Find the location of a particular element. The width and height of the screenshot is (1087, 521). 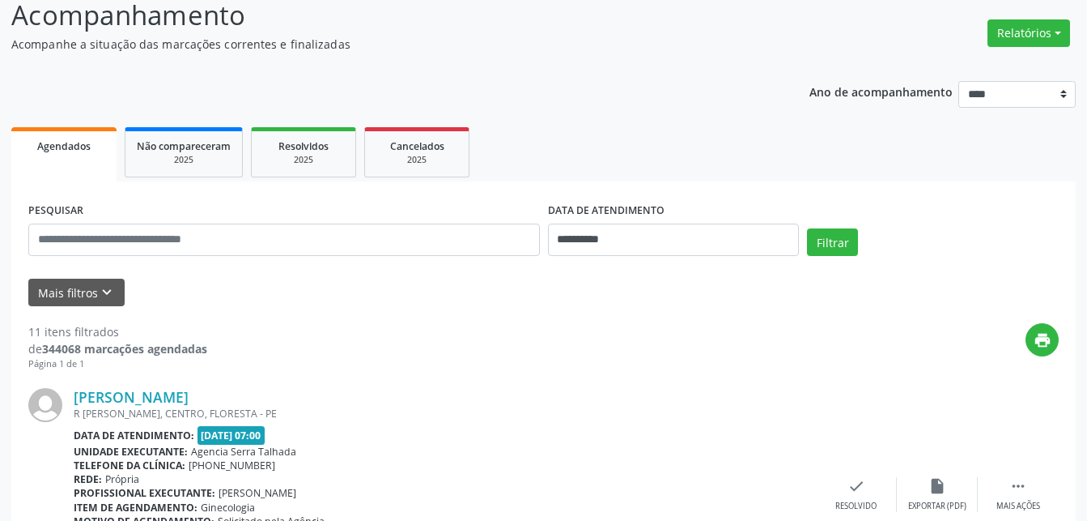

div: Página 1 de 1 is located at coordinates (117, 363).